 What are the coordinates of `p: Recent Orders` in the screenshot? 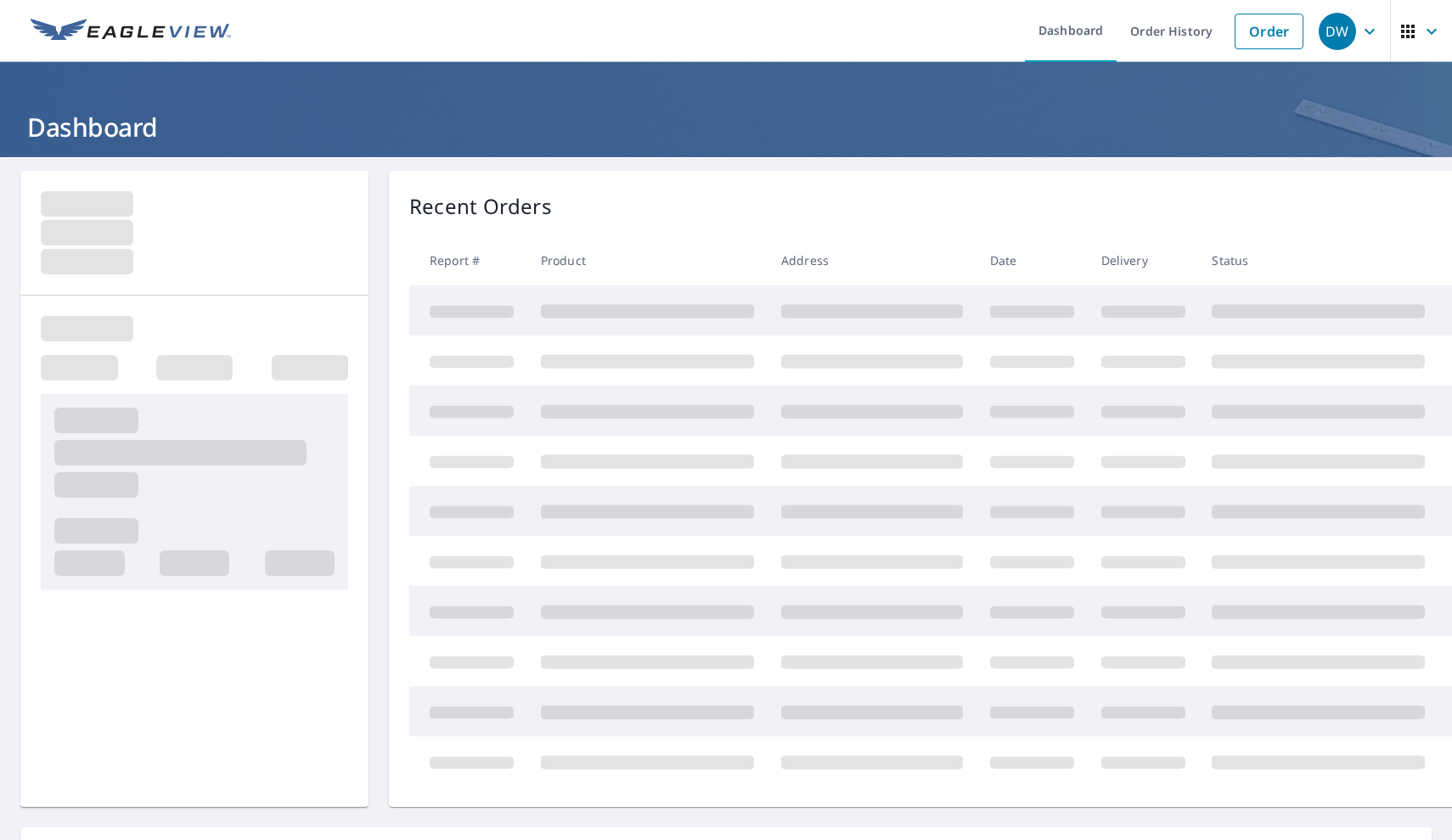 It's located at (481, 206).